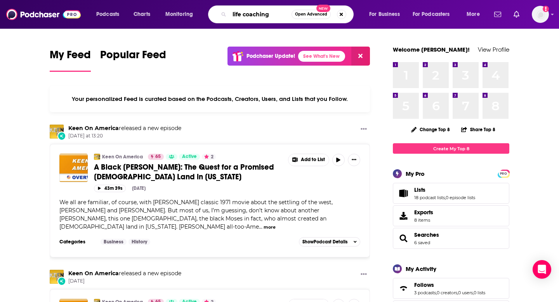 The height and width of the screenshot is (302, 559). Describe the element at coordinates (493, 49) in the screenshot. I see `a: View Profile` at that location.